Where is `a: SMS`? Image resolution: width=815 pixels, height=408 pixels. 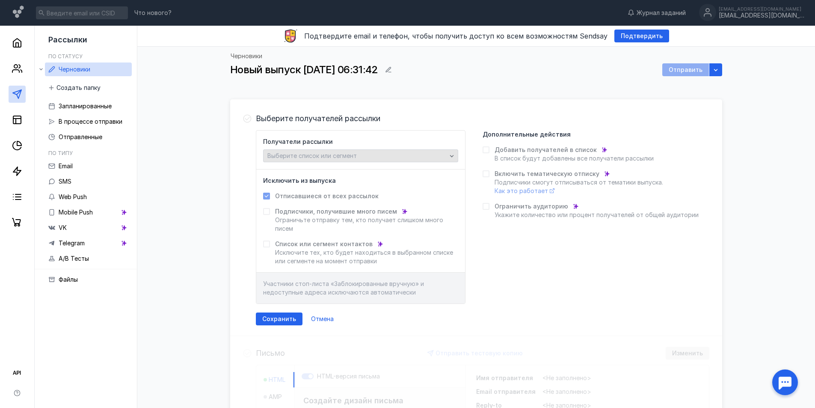
a: SMS is located at coordinates (88, 181).